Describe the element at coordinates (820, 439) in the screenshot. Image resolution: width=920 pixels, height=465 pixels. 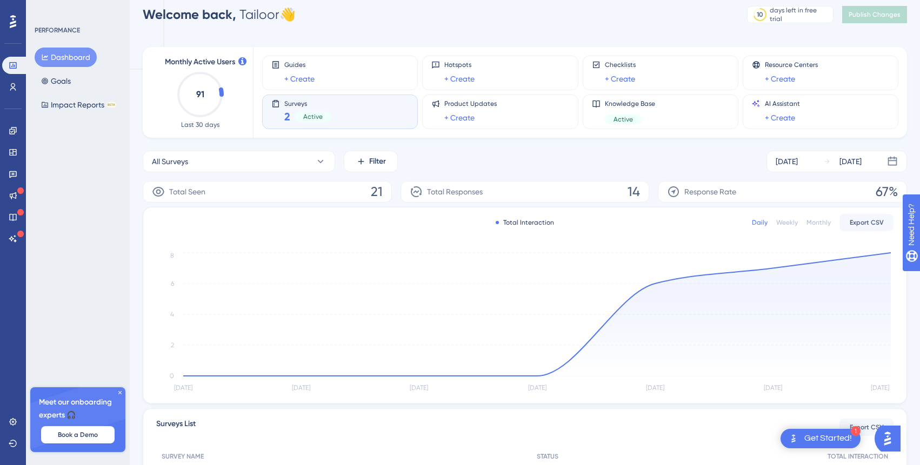
I see `div: Open Get Started! checklist, remaining modules: 1` at that location.